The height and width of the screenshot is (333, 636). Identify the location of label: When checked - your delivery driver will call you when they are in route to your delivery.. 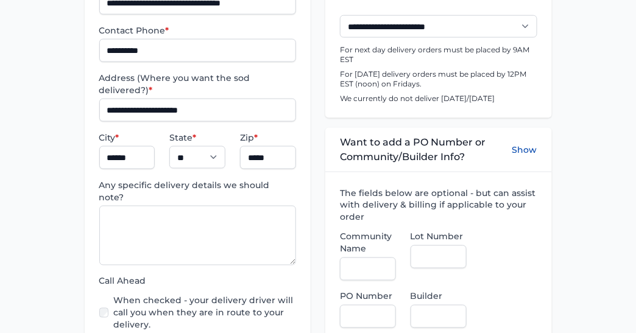
(205, 313).